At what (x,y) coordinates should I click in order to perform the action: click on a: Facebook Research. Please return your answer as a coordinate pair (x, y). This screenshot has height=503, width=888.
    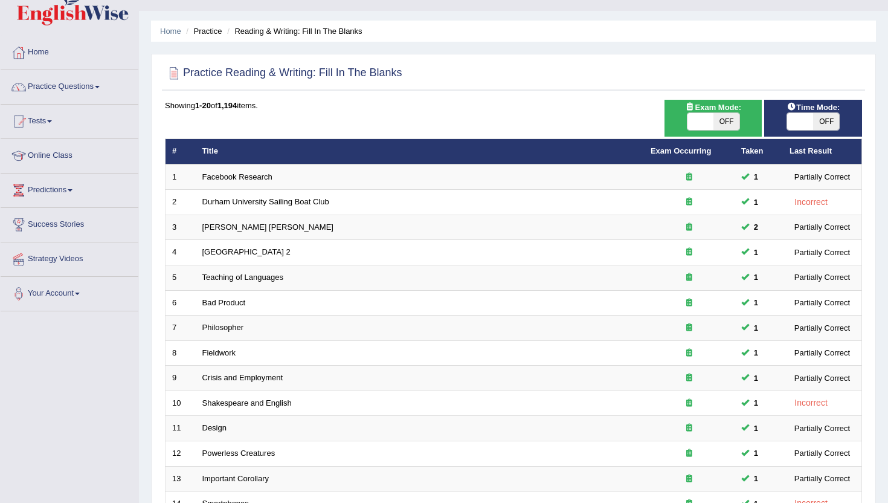
    Looking at the image, I should click on (237, 176).